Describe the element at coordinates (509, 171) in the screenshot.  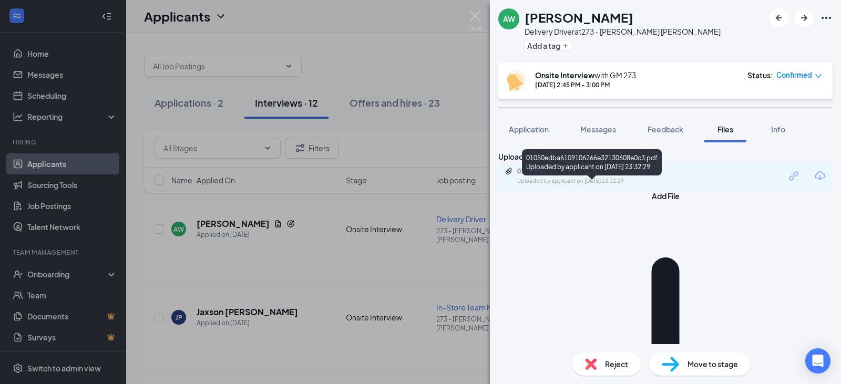
I see `svg: Paperclip` at that location.